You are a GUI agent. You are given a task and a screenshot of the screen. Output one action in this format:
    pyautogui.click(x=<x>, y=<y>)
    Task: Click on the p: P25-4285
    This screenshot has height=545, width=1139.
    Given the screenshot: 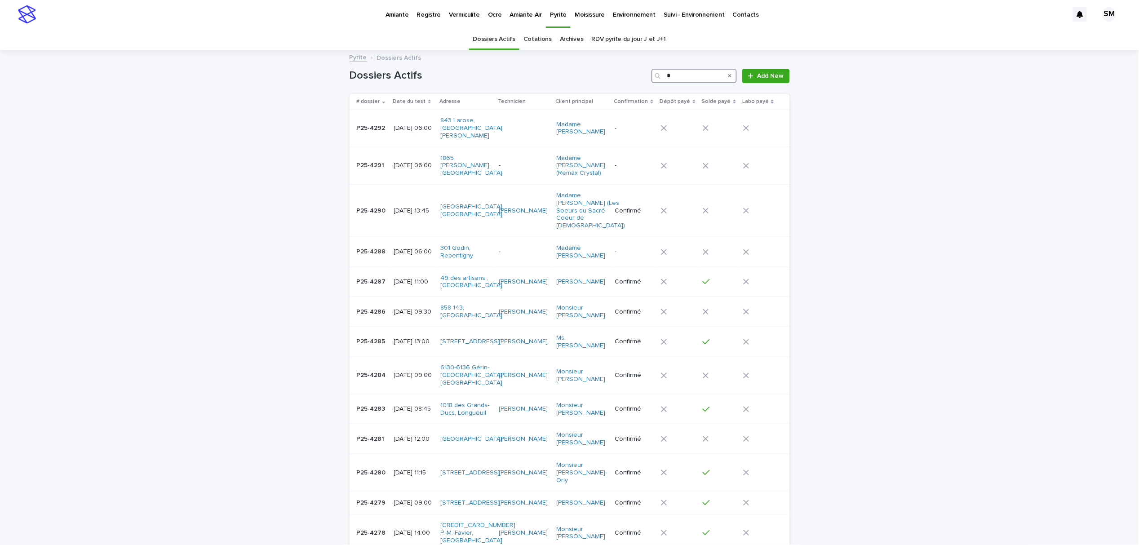 What is the action you would take?
    pyautogui.click(x=372, y=341)
    